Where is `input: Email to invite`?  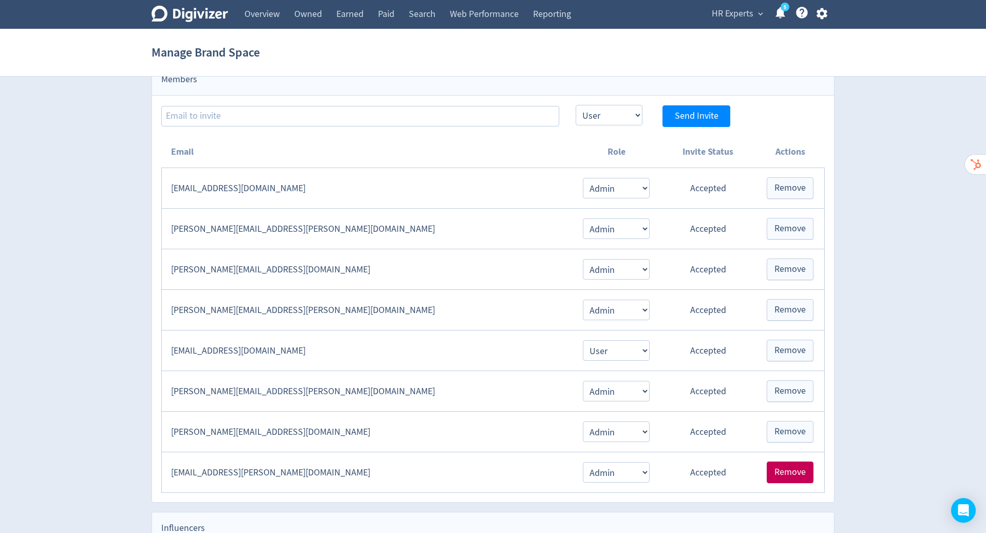 input: Email to invite is located at coordinates (360, 116).